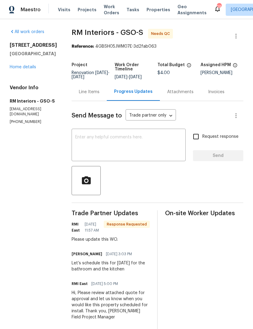 This screenshot has width=253, height=329. I want to click on span: Visits, so click(64, 10).